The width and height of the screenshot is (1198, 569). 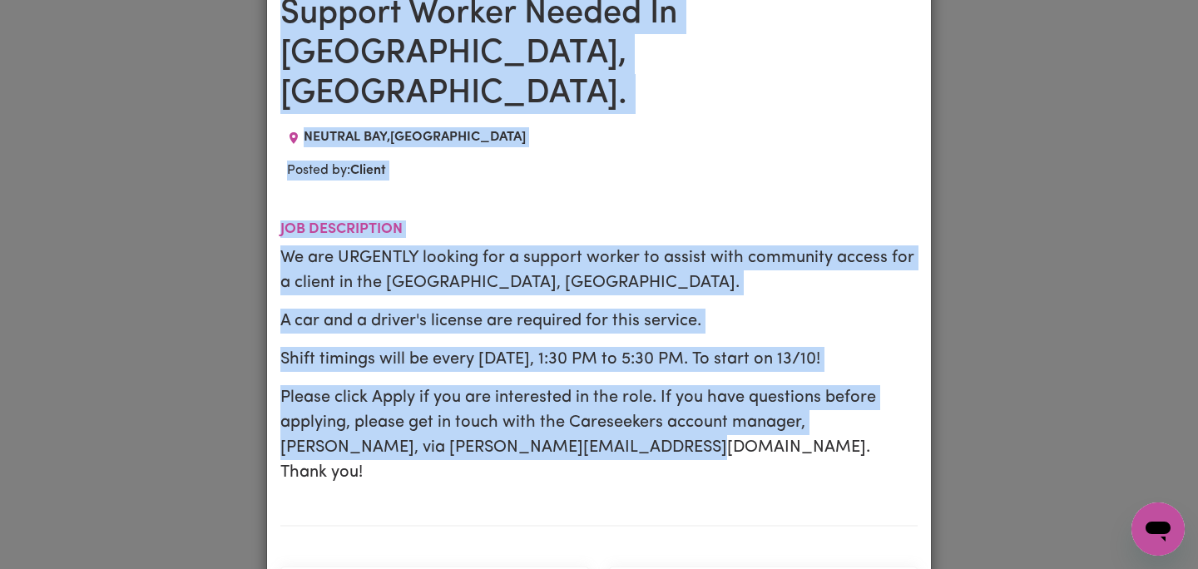 I want to click on div: Job location: NEUTRAL BAY, New South Wales, so click(x=406, y=137).